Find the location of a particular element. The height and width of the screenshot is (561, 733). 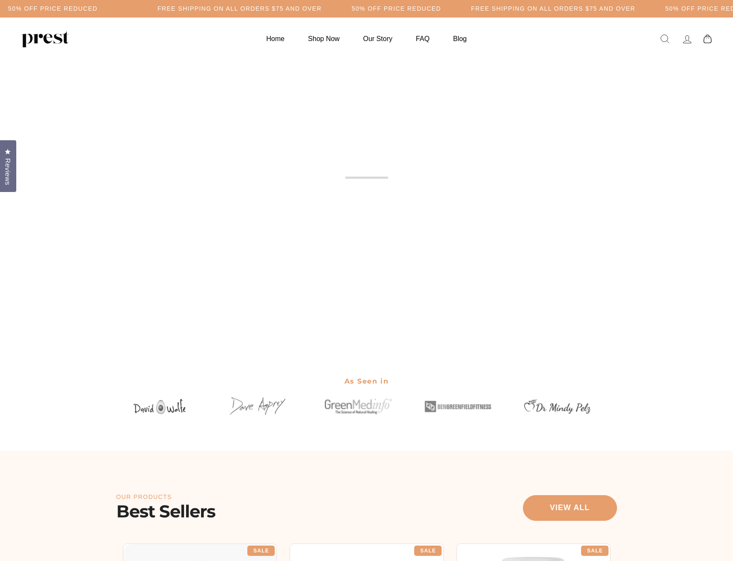

a: Our Story is located at coordinates (378, 38).